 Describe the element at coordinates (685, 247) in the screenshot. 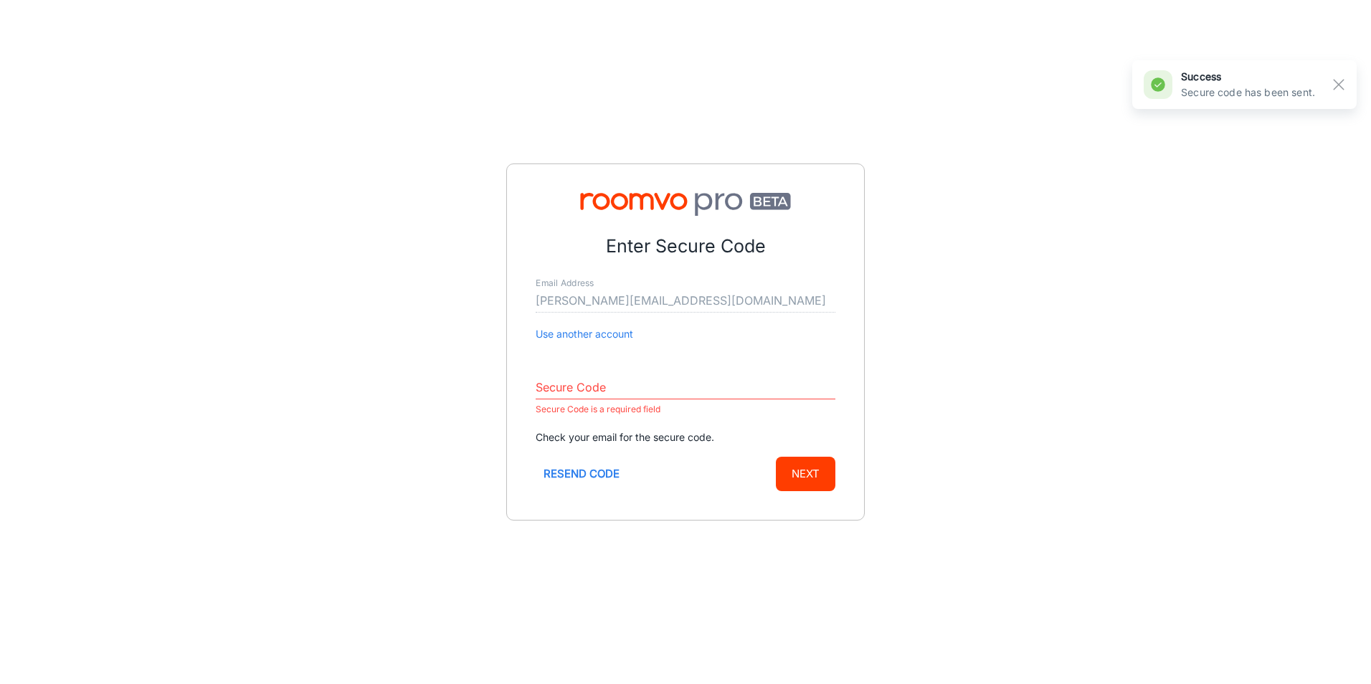

I see `p: Enter Secure Code` at that location.